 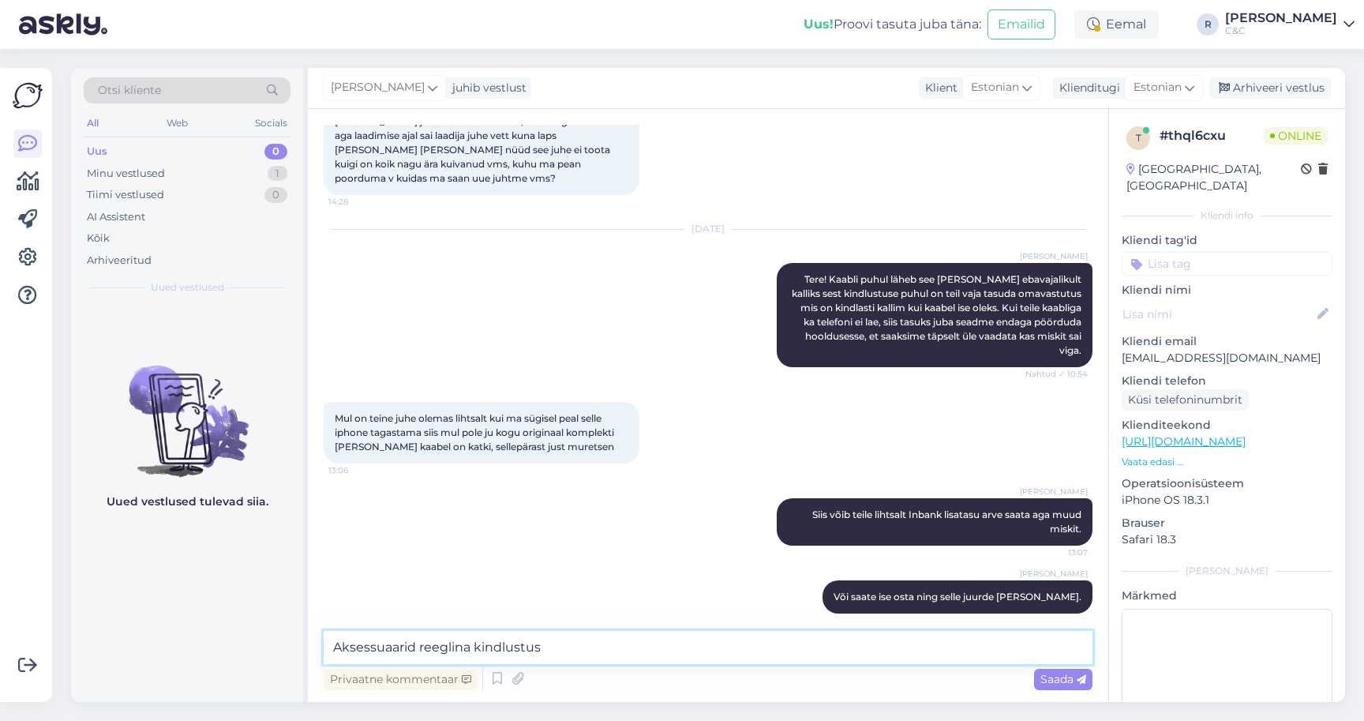 I want to click on div: Uus, so click(x=97, y=152).